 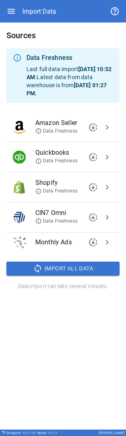 What do you see at coordinates (19, 127) in the screenshot?
I see `img: Amazon Seller` at bounding box center [19, 127].